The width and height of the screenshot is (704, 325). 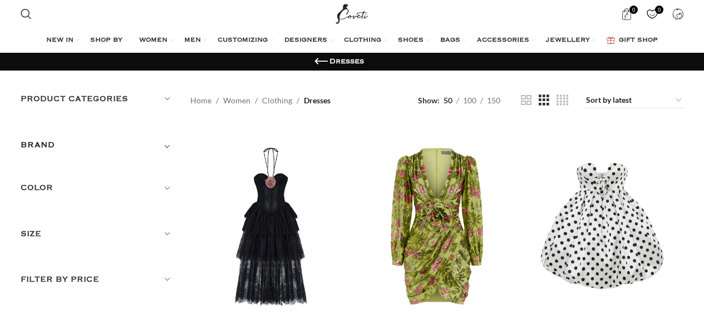 What do you see at coordinates (448, 100) in the screenshot?
I see `span: 50` at bounding box center [448, 100].